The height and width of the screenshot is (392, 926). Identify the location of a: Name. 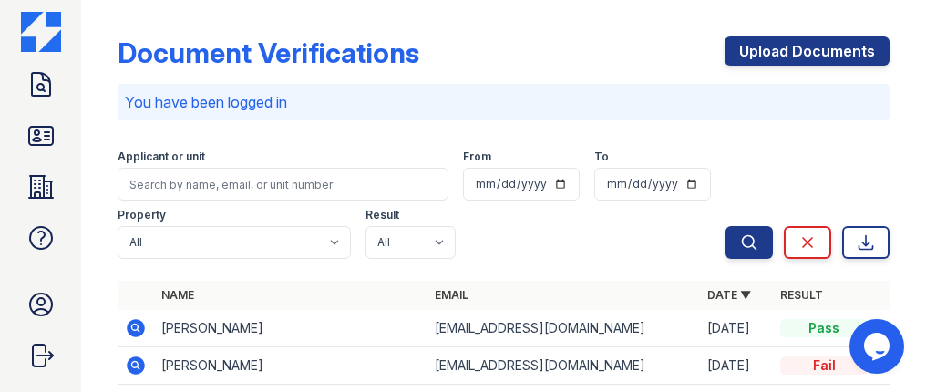
(178, 295).